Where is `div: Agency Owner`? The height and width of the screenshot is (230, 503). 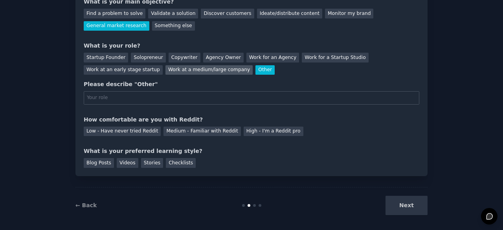 div: Agency Owner is located at coordinates (223, 57).